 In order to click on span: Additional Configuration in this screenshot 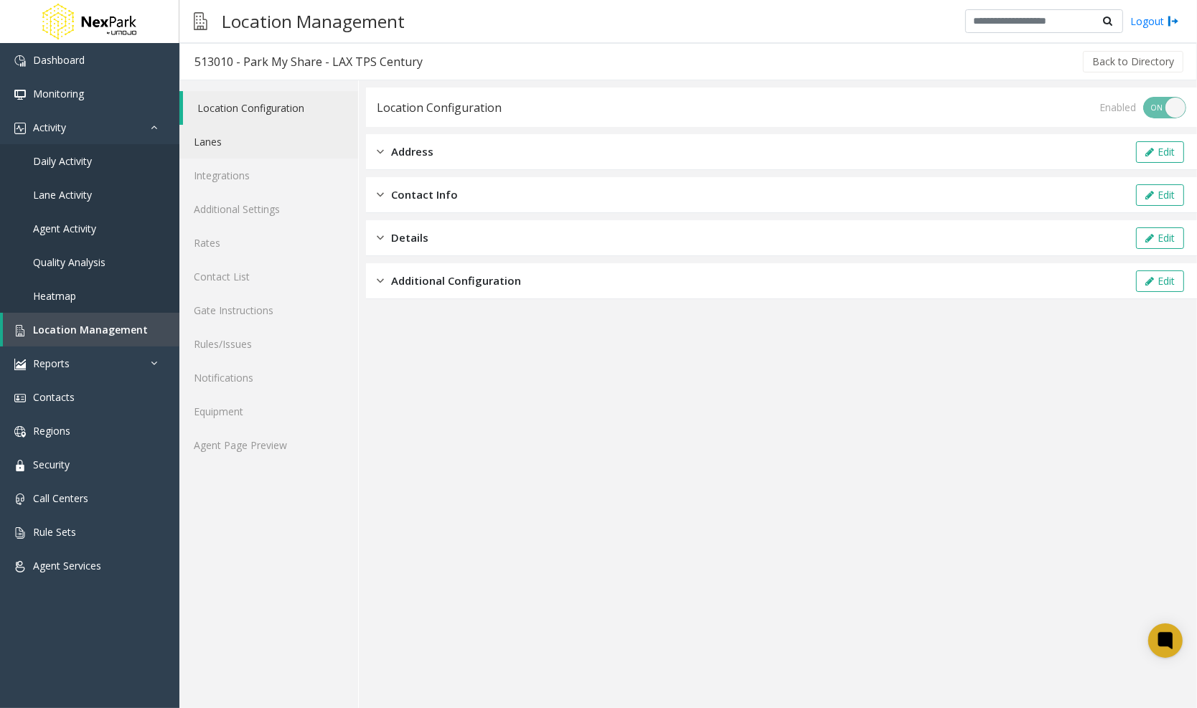, I will do `click(456, 281)`.